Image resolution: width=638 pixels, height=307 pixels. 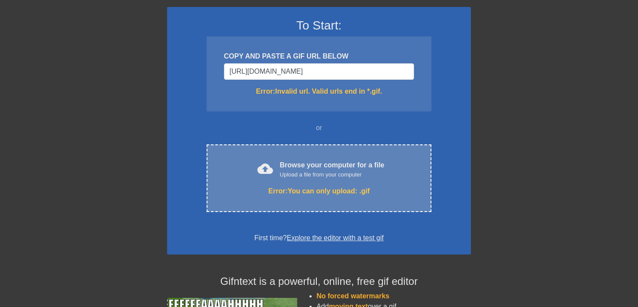 What do you see at coordinates (319, 282) in the screenshot?
I see `h4: Gifntext is a powerful, online, free gif editor` at bounding box center [319, 282].